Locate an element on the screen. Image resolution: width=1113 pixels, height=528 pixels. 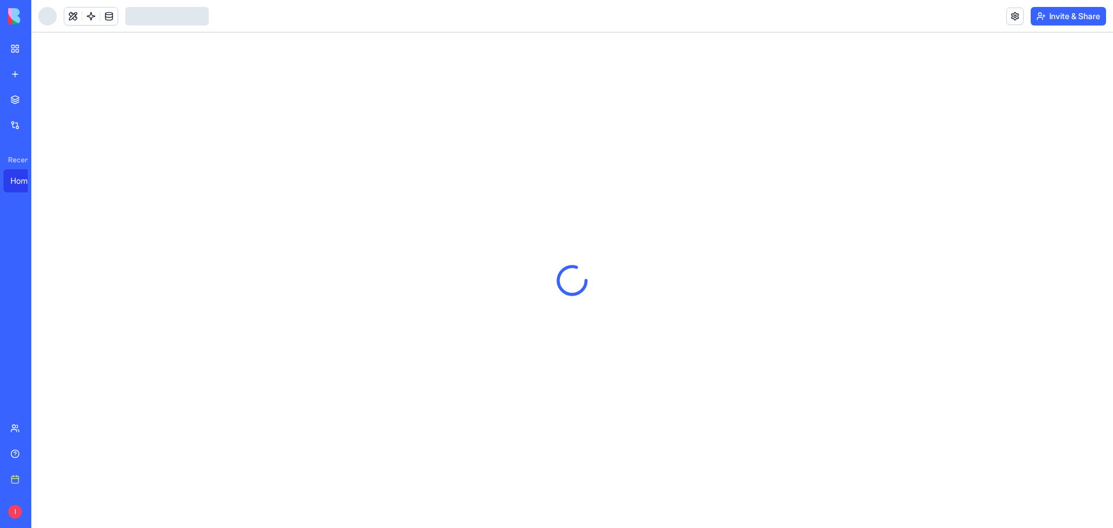
button: Invite & Share is located at coordinates (1069, 16).